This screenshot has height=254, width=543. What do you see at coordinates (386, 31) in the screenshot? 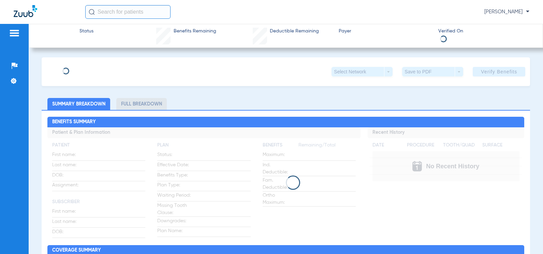
I see `span: Payer` at bounding box center [386, 31].